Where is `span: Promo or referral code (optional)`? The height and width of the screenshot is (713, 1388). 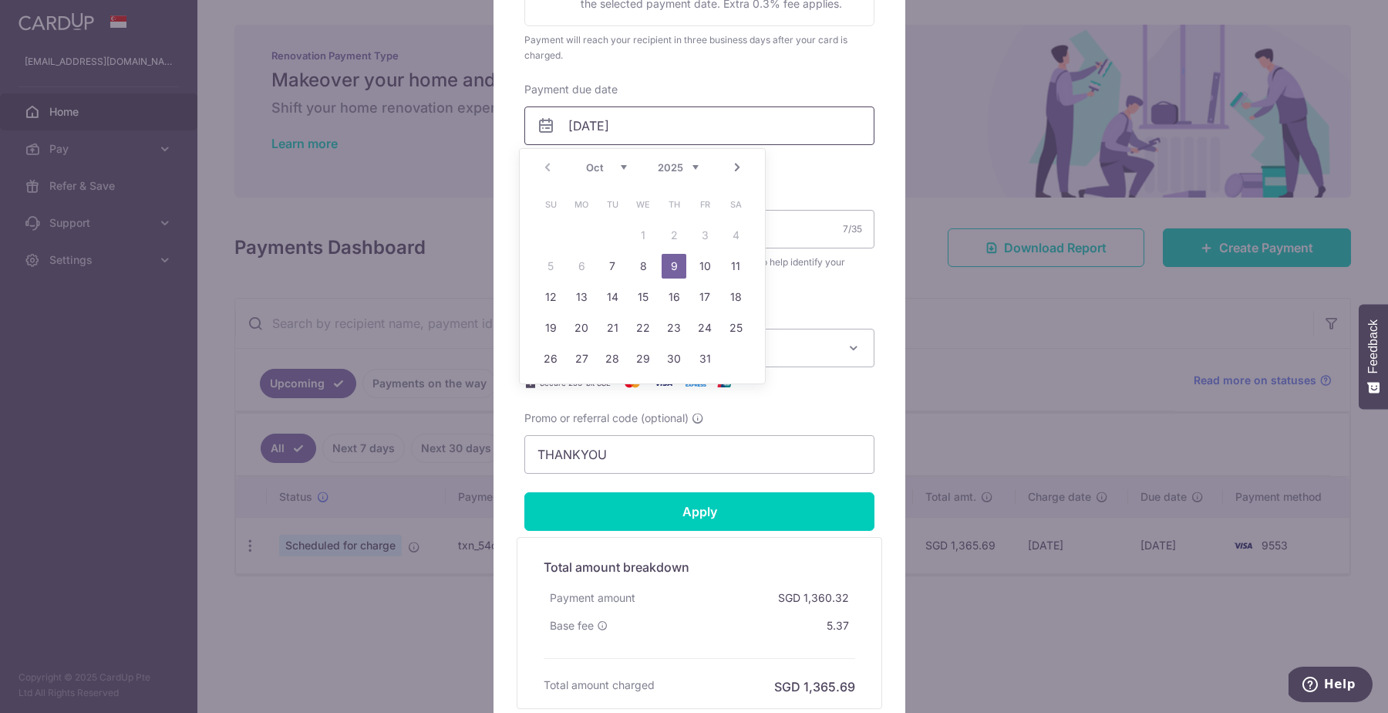
span: Promo or referral code (optional) is located at coordinates (606, 418).